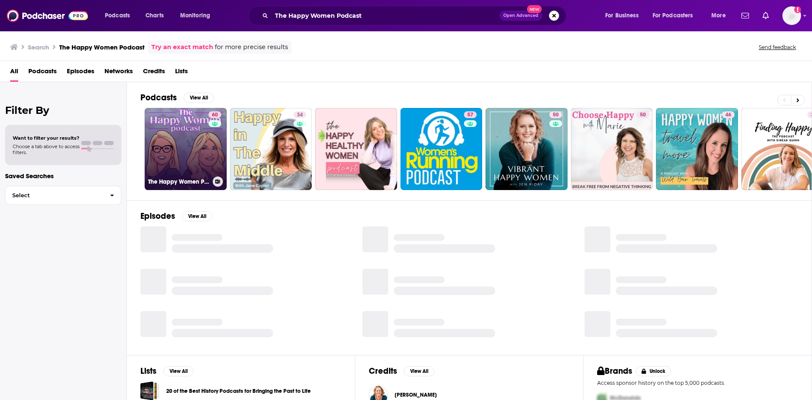 The width and height of the screenshot is (812, 400). What do you see at coordinates (300, 115) in the screenshot?
I see `span: 34` at bounding box center [300, 115].